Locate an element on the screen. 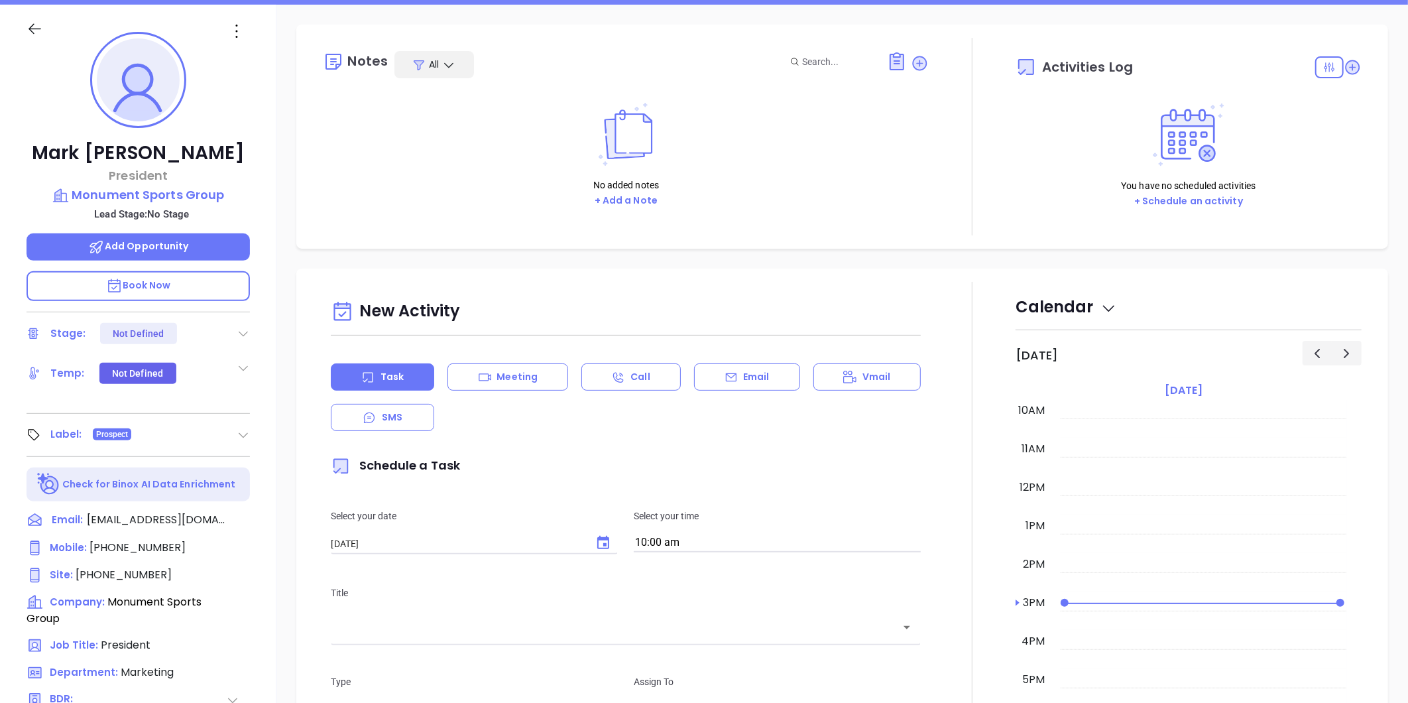  button: Choose date, selected date is Sep 18, 2025 is located at coordinates (603, 543).